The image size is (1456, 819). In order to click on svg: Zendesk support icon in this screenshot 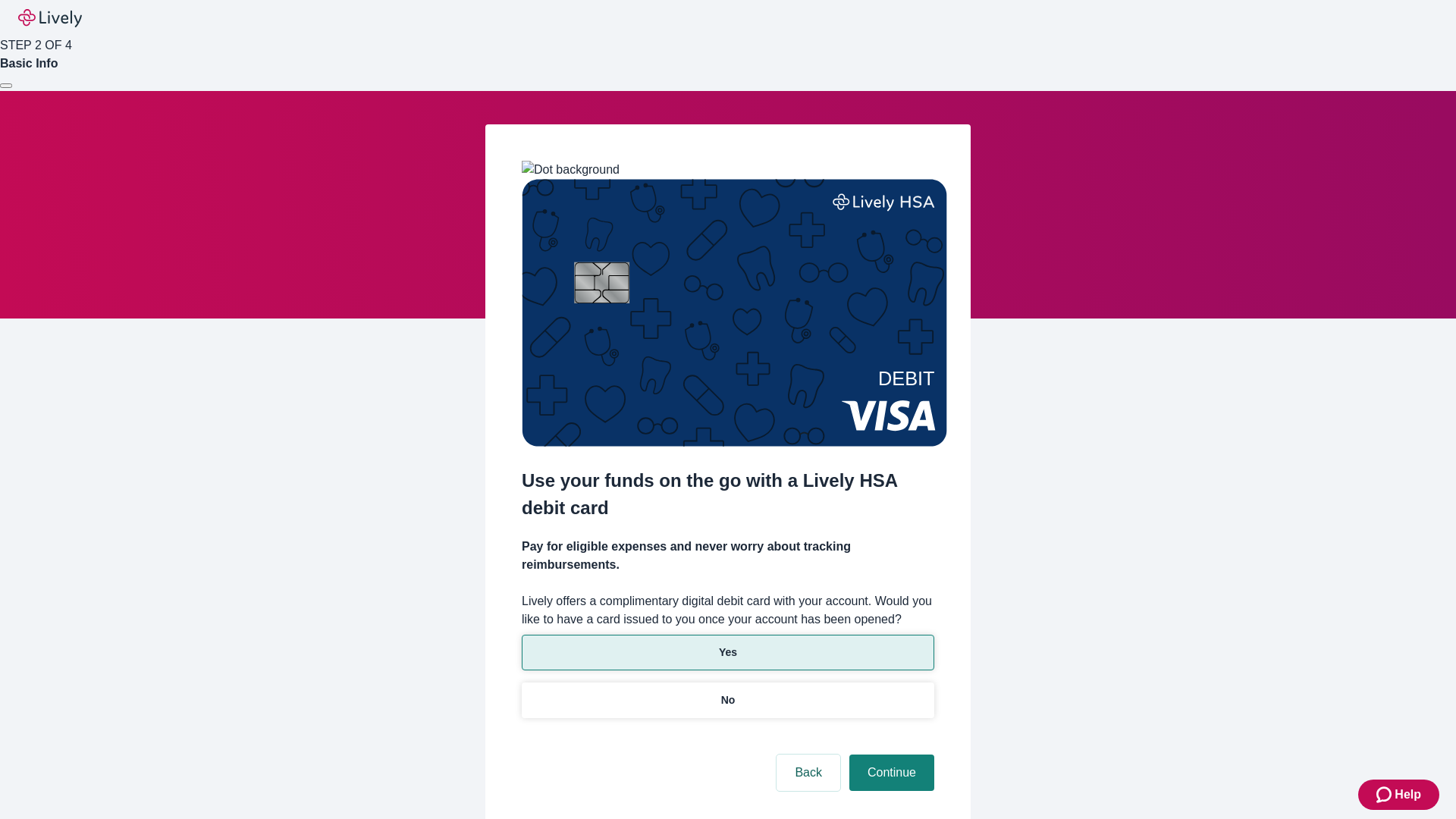, I will do `click(1385, 794)`.